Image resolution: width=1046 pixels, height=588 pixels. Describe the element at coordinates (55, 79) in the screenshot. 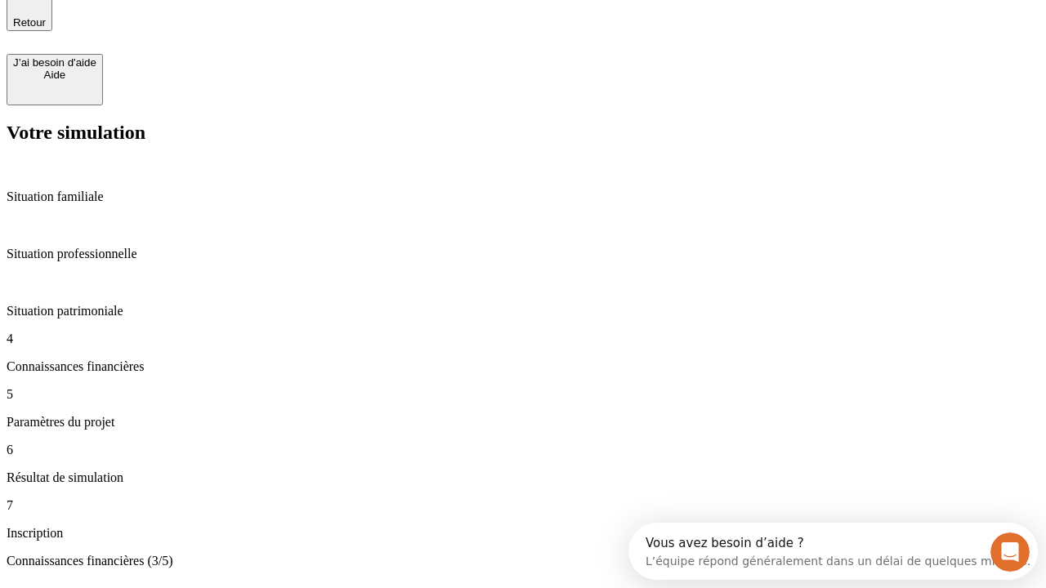

I see `button: J’ai besoin d'aideAide` at that location.